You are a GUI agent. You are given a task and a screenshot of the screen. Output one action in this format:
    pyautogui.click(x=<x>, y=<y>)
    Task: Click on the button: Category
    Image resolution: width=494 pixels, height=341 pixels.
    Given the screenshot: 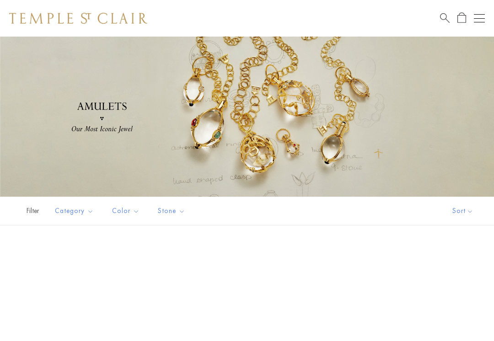 What is the action you would take?
    pyautogui.click(x=74, y=211)
    